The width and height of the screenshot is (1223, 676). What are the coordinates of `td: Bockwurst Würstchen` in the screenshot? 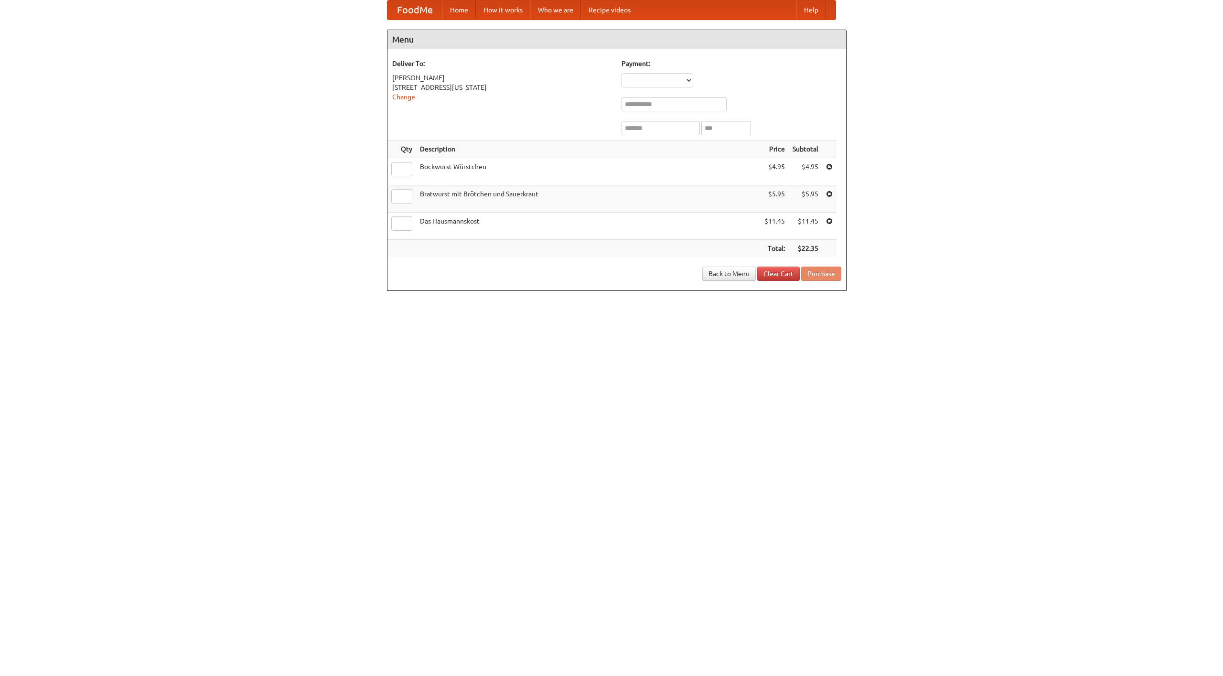 It's located at (588, 172).